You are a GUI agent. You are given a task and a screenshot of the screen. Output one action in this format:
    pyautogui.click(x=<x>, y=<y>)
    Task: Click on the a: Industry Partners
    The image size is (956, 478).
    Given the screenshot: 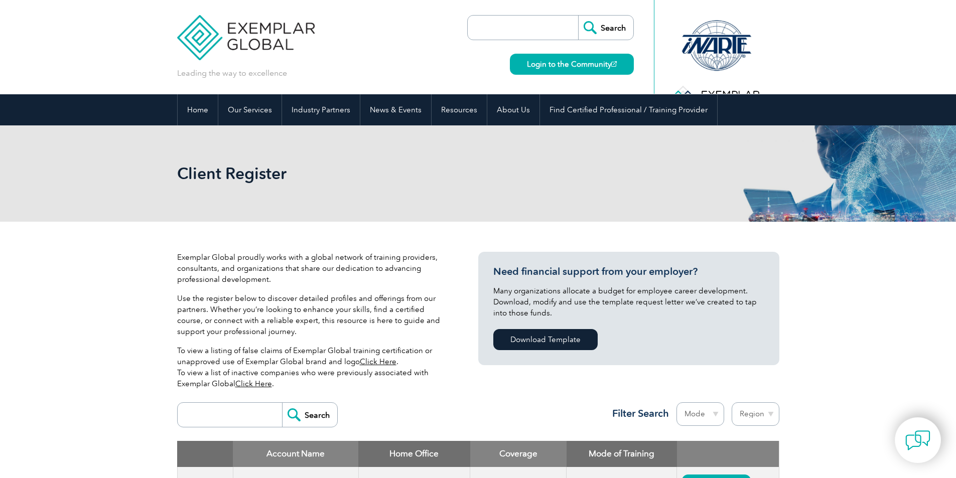 What is the action you would take?
    pyautogui.click(x=321, y=110)
    